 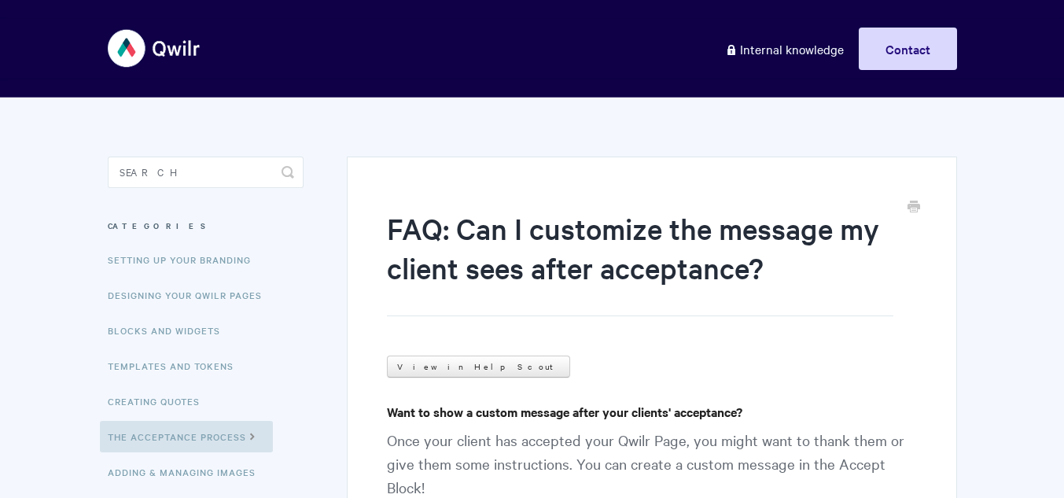 What do you see at coordinates (176, 366) in the screenshot?
I see `a: Templates and Tokens` at bounding box center [176, 366].